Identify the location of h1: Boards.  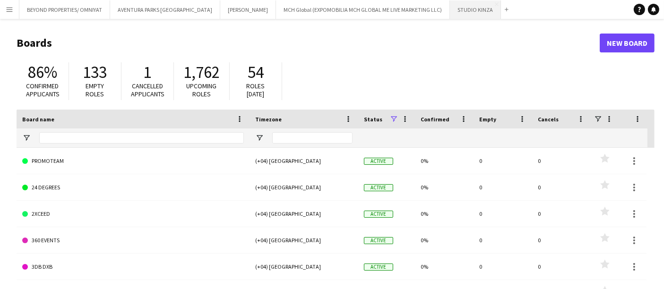
(308, 43).